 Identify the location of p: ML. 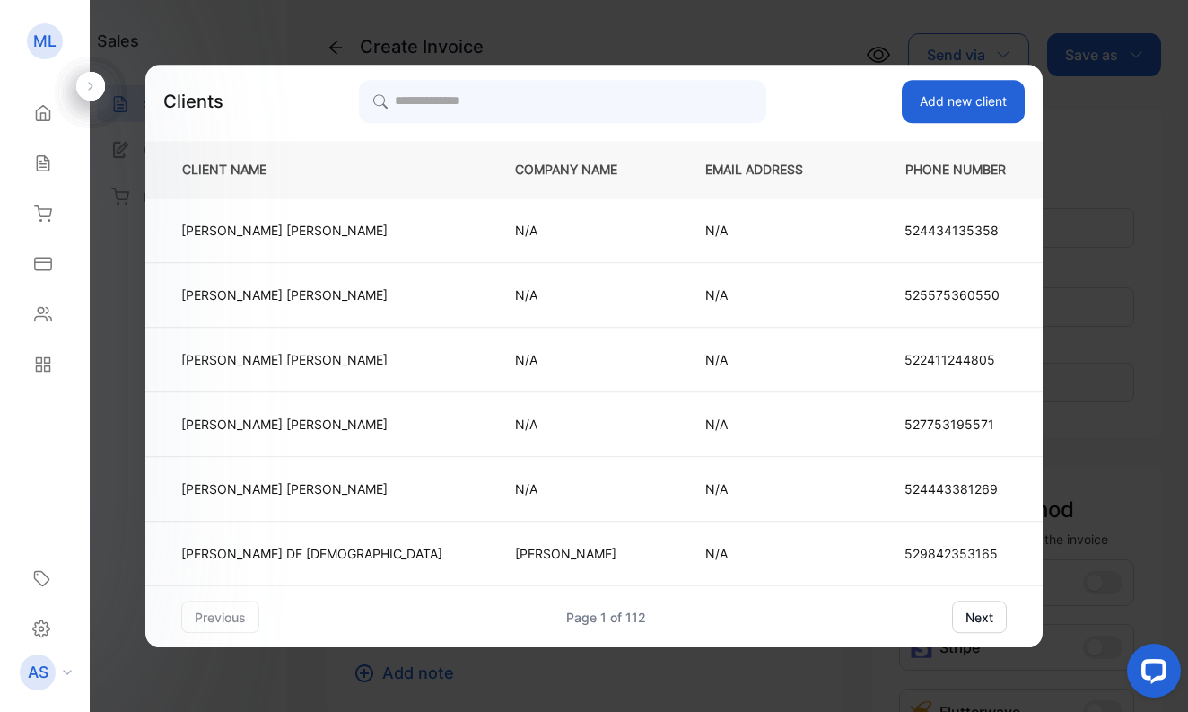
(45, 41).